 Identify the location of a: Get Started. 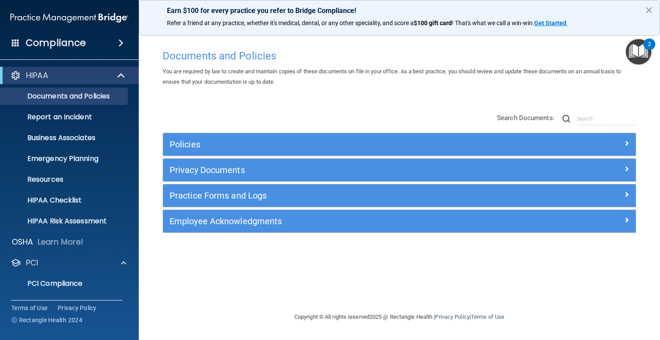
(551, 23).